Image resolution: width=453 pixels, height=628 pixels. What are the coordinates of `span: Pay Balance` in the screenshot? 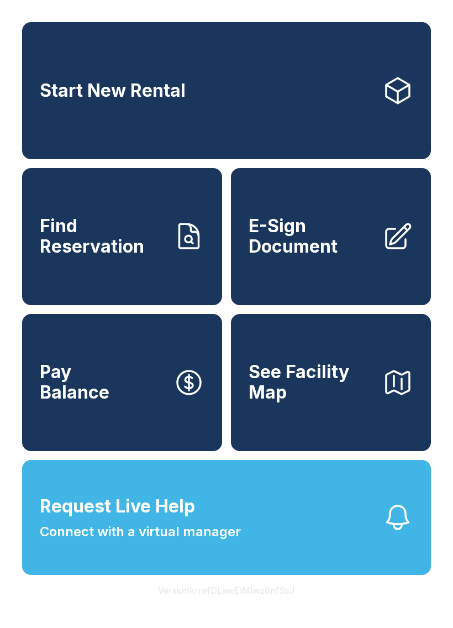 It's located at (75, 382).